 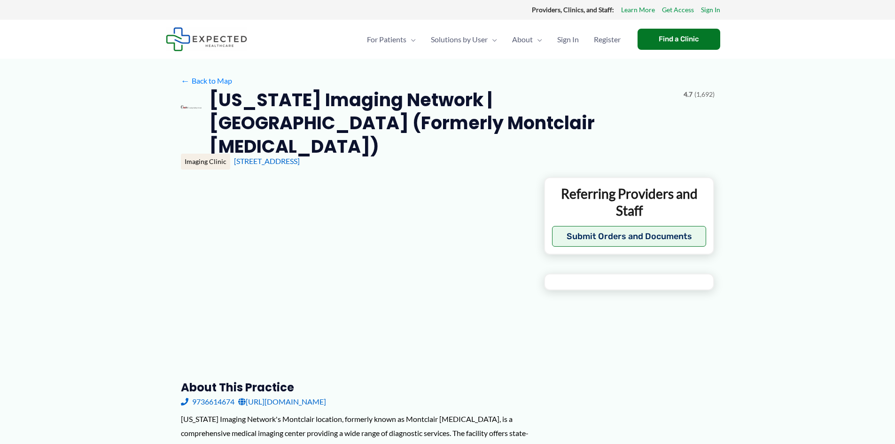 What do you see at coordinates (459, 39) in the screenshot?
I see `span: Solutions by User` at bounding box center [459, 39].